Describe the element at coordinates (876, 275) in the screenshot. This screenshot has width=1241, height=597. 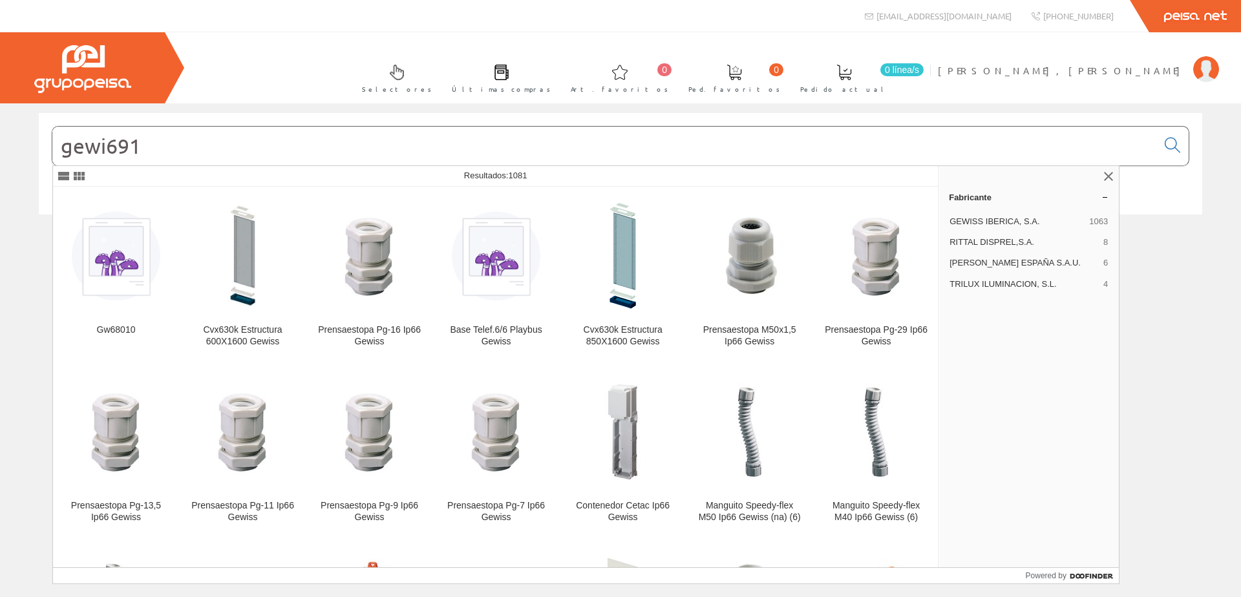
I see `a: Prensaestopa Pg-29 Ip66 Gewiss Prensaestopa Pg-29 Ip66 Gewiss` at that location.